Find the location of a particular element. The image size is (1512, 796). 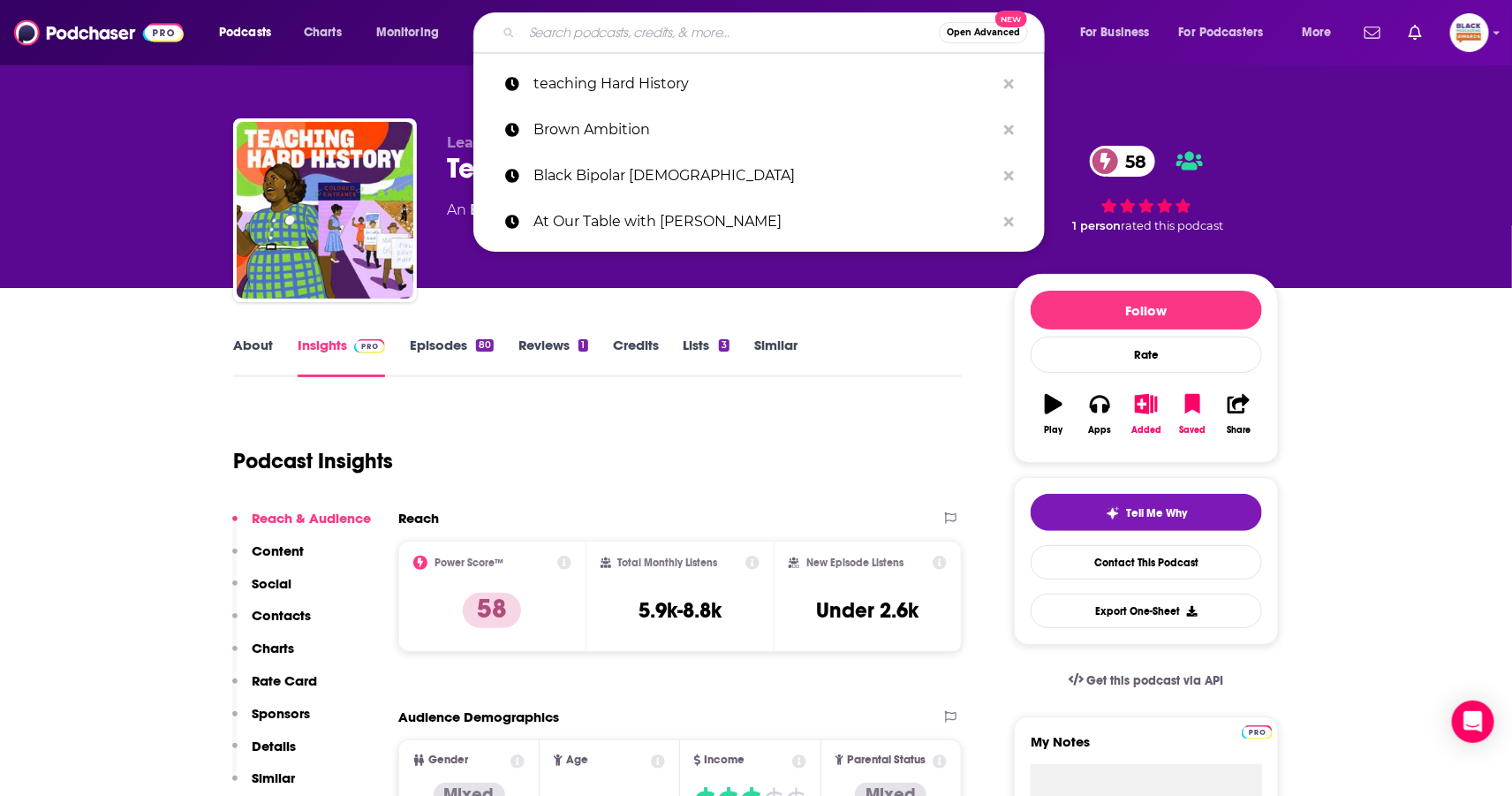

span: Income is located at coordinates (725, 759).